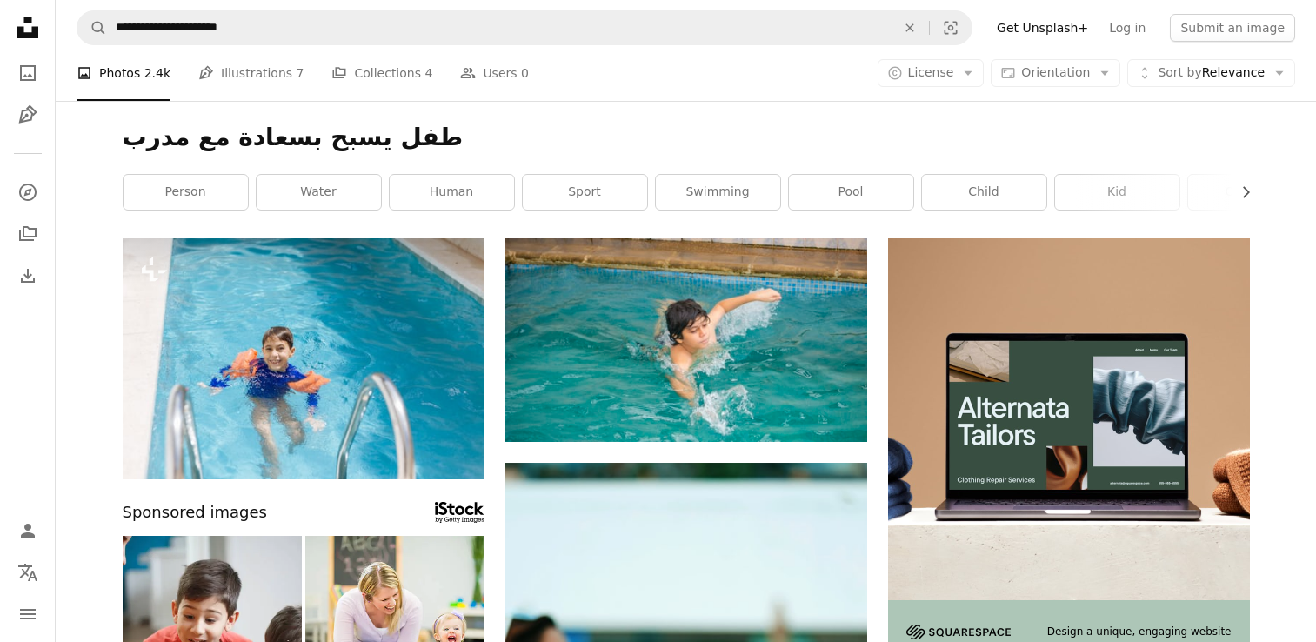 This screenshot has width=1316, height=642. I want to click on button: Search Unsplash, so click(92, 28).